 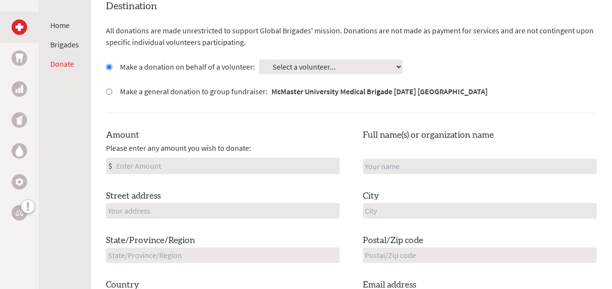 I want to click on label: City, so click(x=371, y=196).